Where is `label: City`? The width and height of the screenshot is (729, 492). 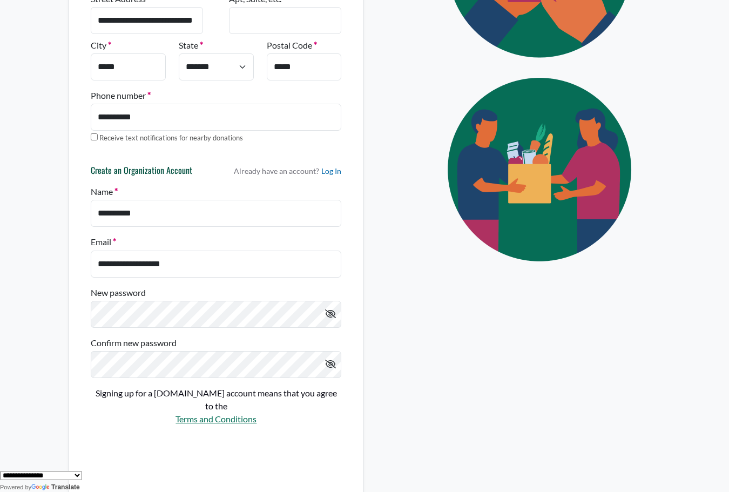 label: City is located at coordinates (101, 45).